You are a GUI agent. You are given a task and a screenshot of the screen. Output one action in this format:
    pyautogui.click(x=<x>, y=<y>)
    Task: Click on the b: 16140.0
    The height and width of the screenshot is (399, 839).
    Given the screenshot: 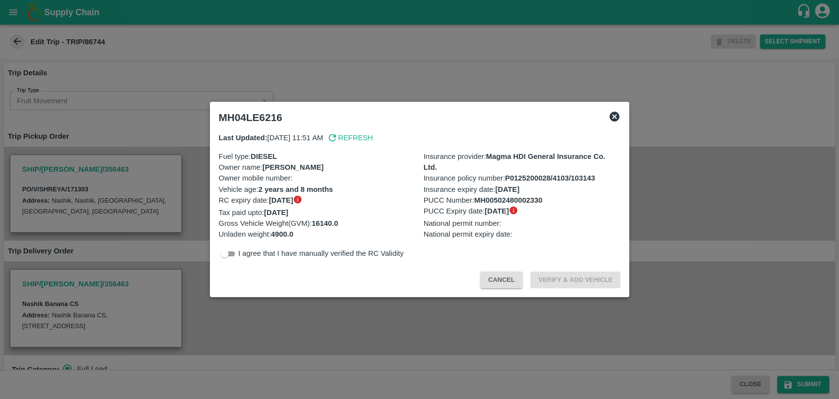 What is the action you would take?
    pyautogui.click(x=325, y=223)
    